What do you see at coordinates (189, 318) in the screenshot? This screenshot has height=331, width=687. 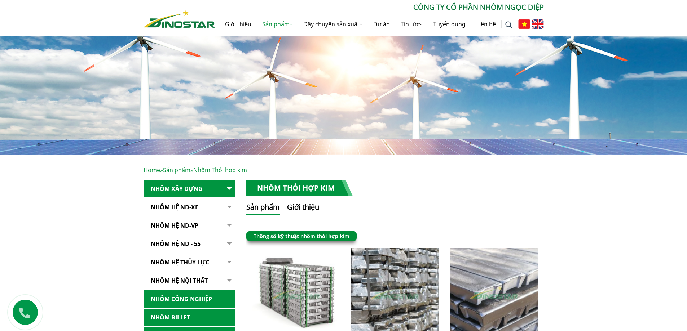 I see `a: Nhôm Billet` at bounding box center [189, 318].